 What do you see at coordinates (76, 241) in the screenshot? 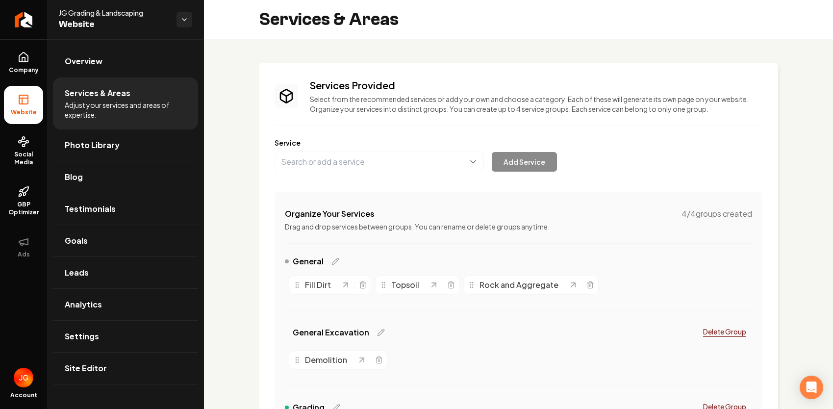
I see `span: Goals` at bounding box center [76, 241].